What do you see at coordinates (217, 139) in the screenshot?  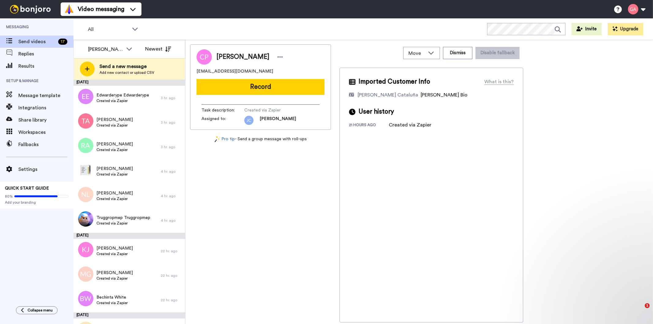 I see `img: magic-wand.svg` at bounding box center [217, 139].